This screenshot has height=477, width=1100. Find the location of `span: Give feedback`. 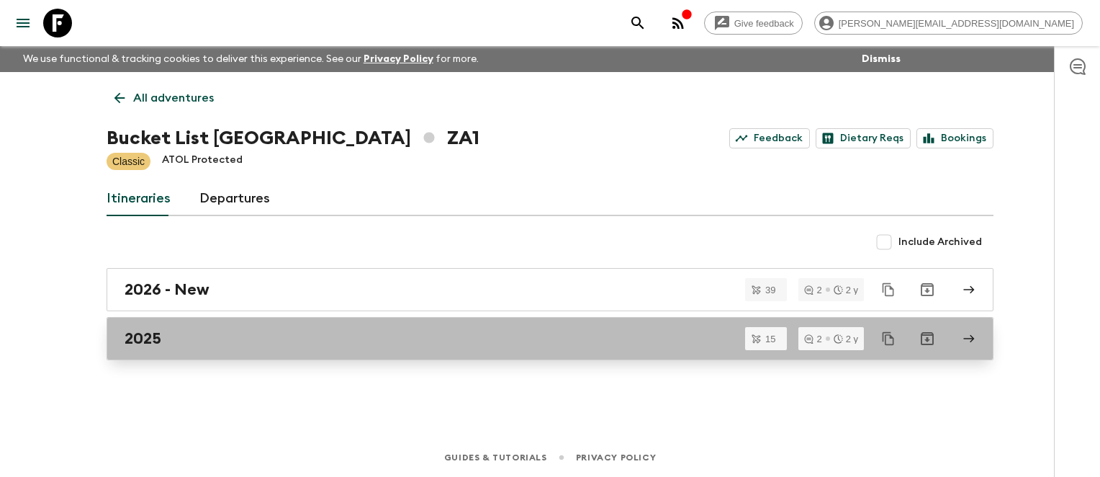

span: Give feedback is located at coordinates (764, 23).